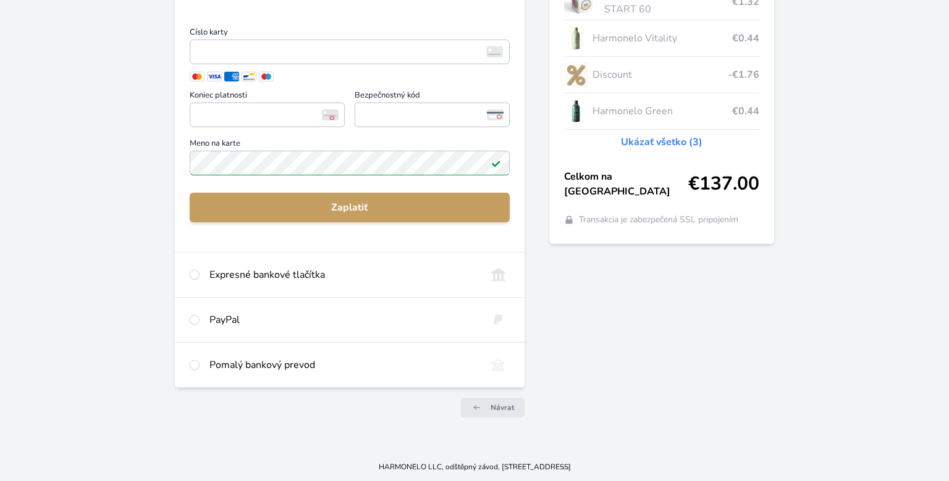 Image resolution: width=949 pixels, height=481 pixels. What do you see at coordinates (662, 142) in the screenshot?
I see `a: Ukázať všetko (3)` at bounding box center [662, 142].